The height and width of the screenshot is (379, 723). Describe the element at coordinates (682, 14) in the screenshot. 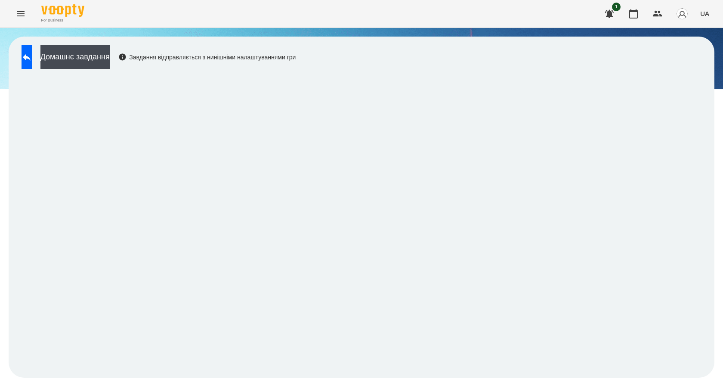

I see `img: avatar_s.png` at that location.